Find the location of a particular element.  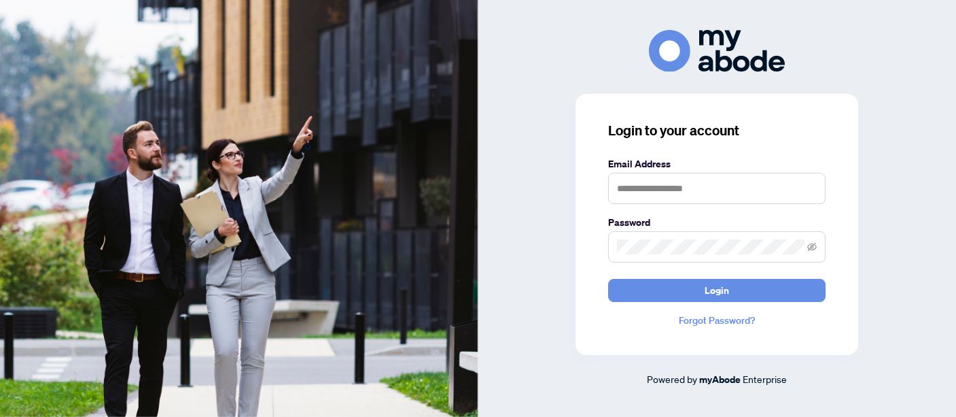

img: ma-logo is located at coordinates (717, 50).